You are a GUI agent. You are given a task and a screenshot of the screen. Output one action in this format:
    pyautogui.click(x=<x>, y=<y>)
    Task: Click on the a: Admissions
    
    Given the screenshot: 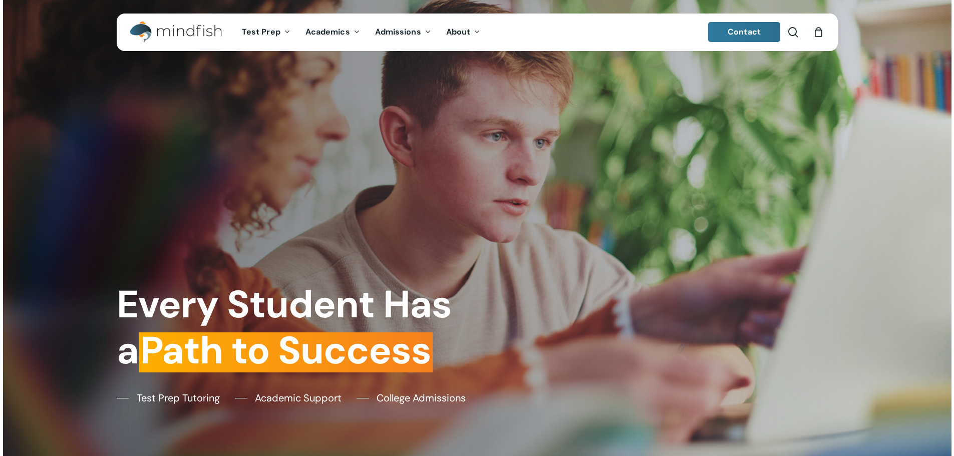 What is the action you would take?
    pyautogui.click(x=403, y=32)
    